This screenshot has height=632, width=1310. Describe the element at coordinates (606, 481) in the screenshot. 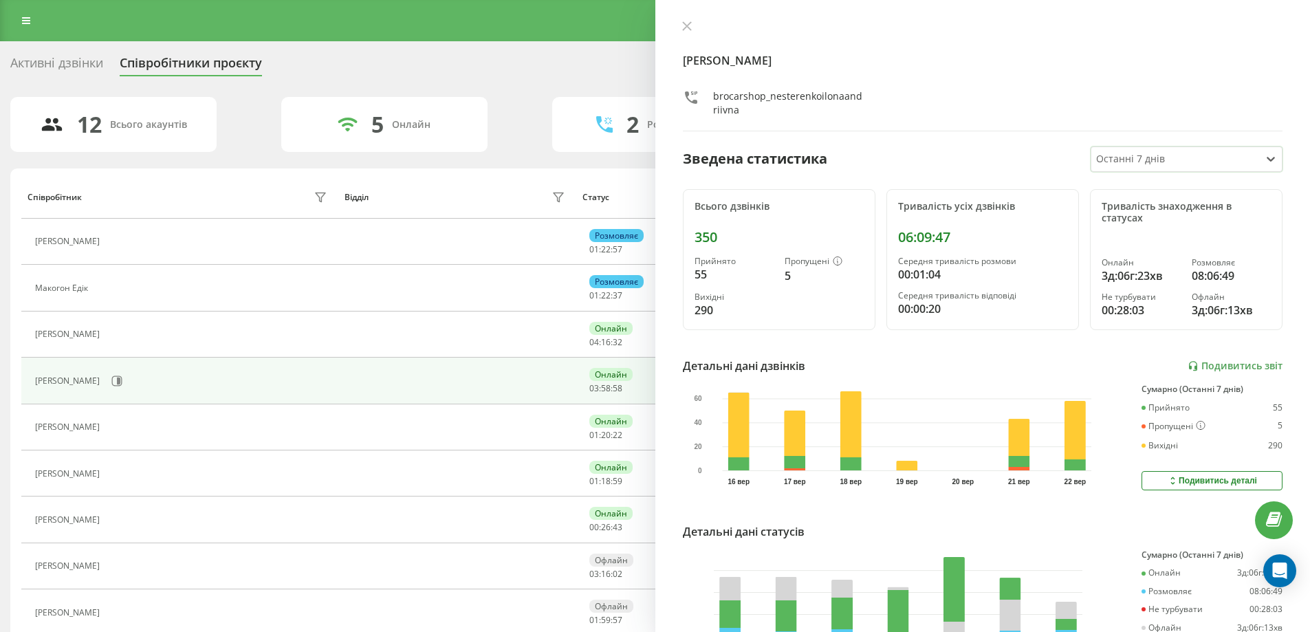

I see `span: 18` at that location.